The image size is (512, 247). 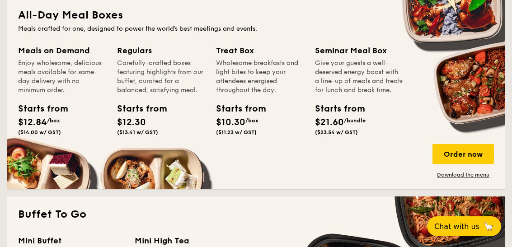 What do you see at coordinates (456, 226) in the screenshot?
I see `span: Chat with us` at bounding box center [456, 226].